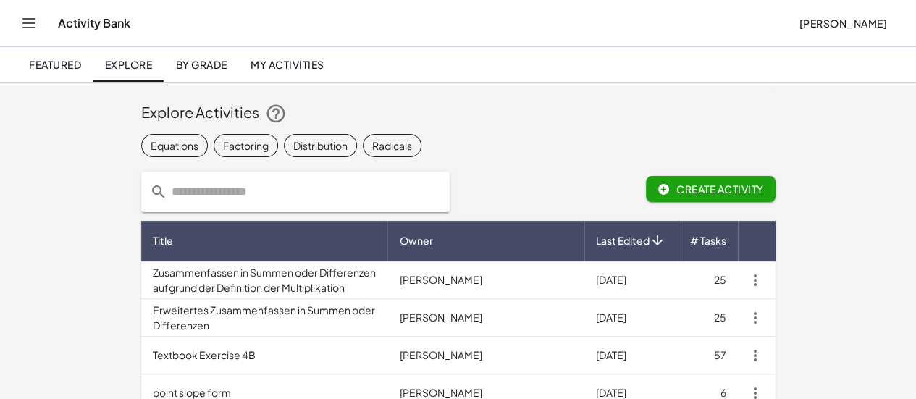 The image size is (916, 399). Describe the element at coordinates (416, 241) in the screenshot. I see `span: Owner` at that location.